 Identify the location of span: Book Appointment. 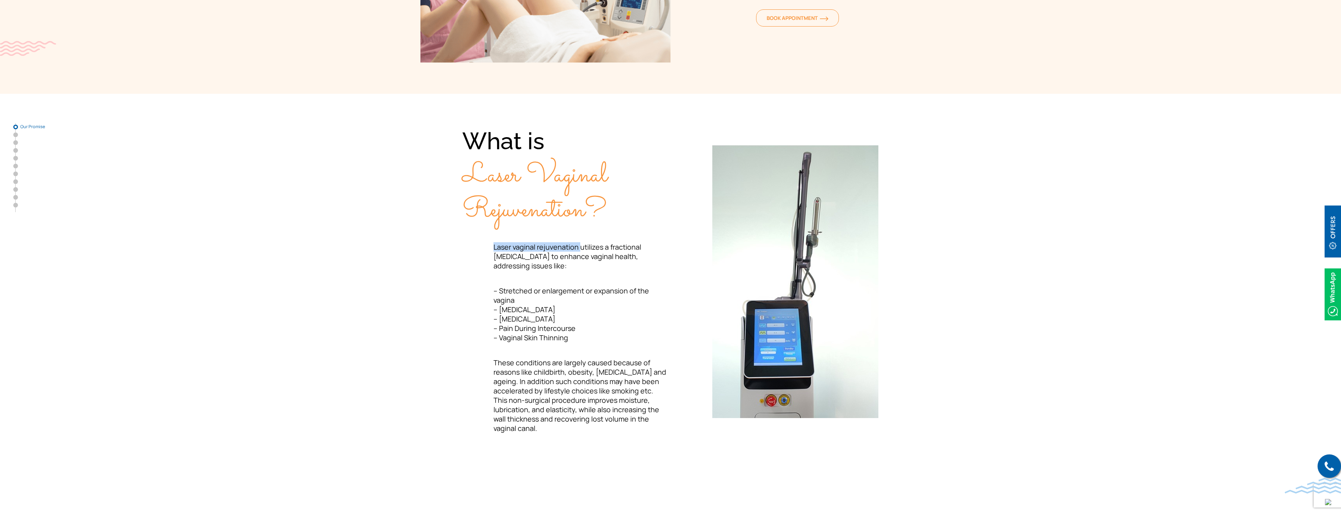
(798, 18).